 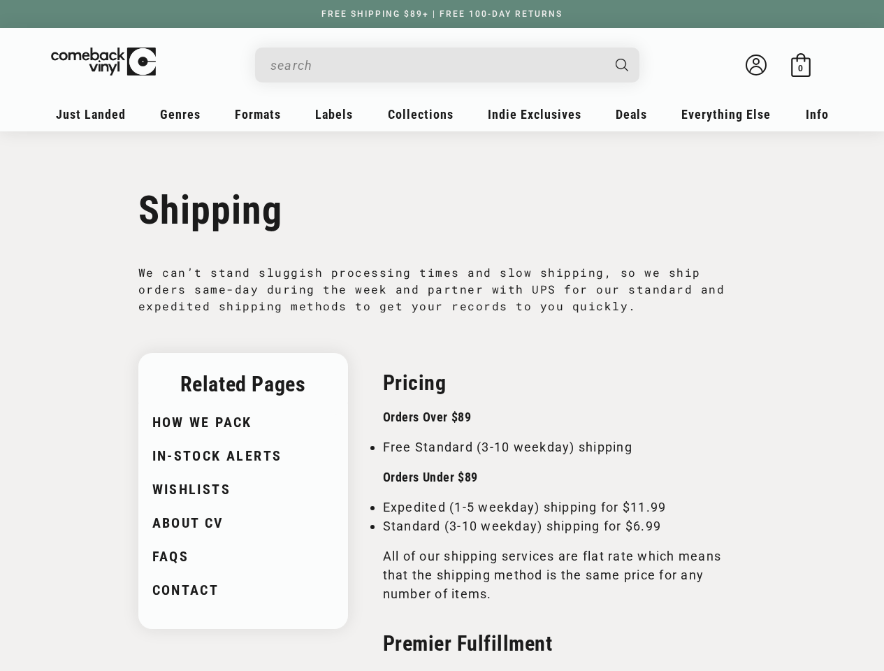 I want to click on a: How We Pack, so click(x=241, y=421).